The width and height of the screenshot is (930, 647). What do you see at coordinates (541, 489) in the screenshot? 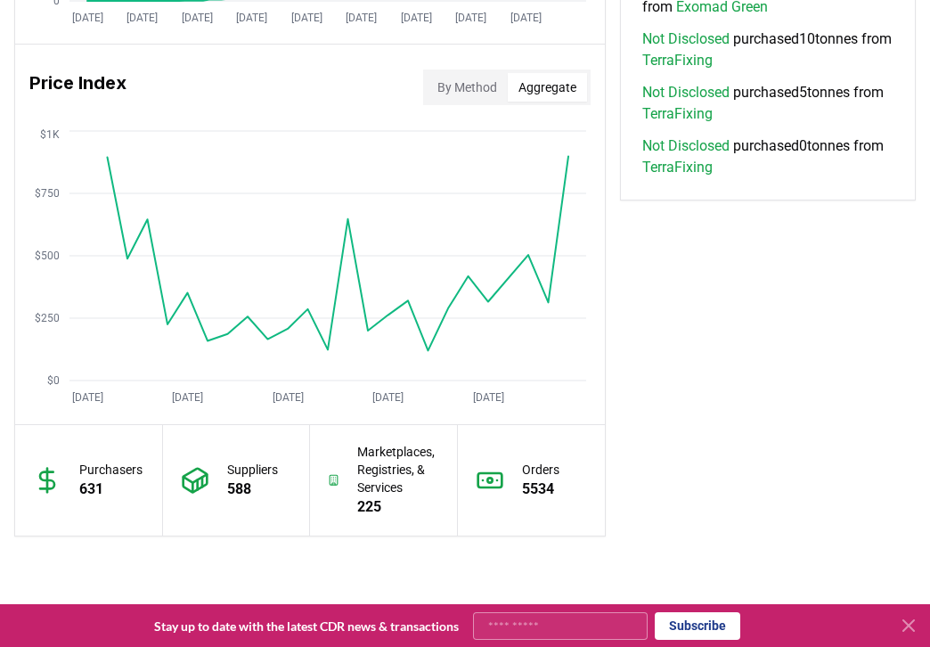
I see `p: 5534` at bounding box center [541, 489].